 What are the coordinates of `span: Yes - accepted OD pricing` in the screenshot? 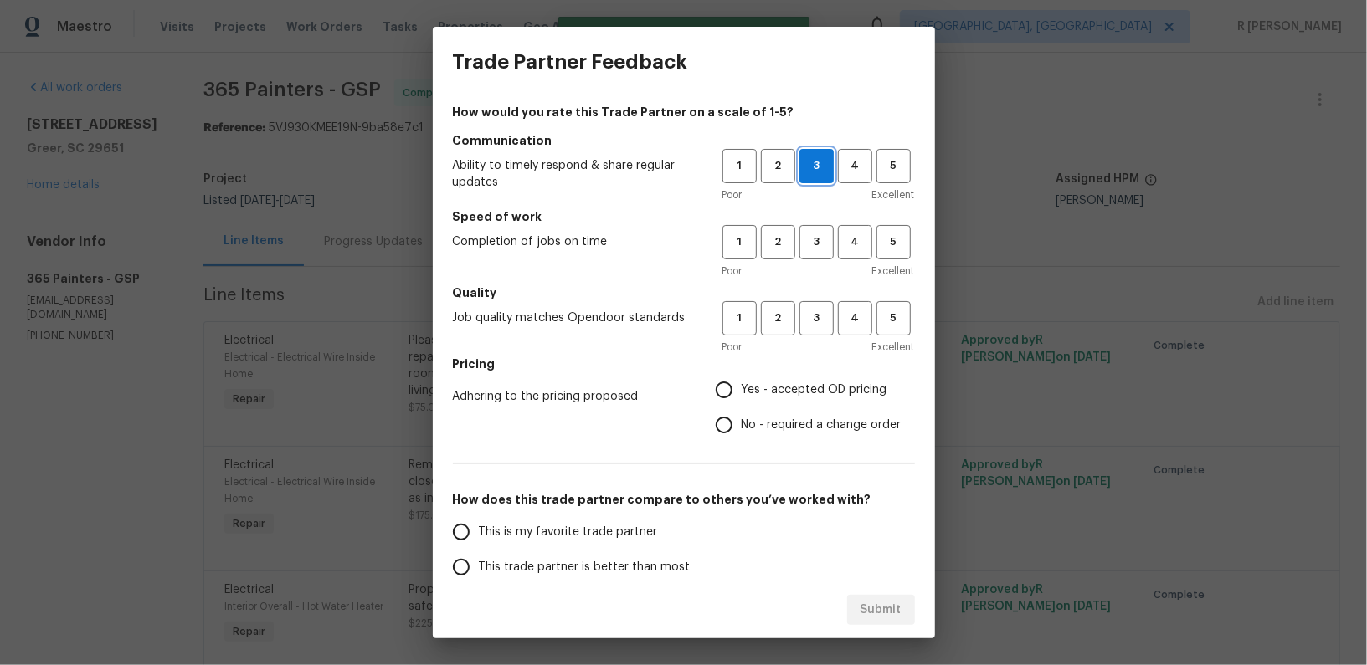 It's located at (814, 390).